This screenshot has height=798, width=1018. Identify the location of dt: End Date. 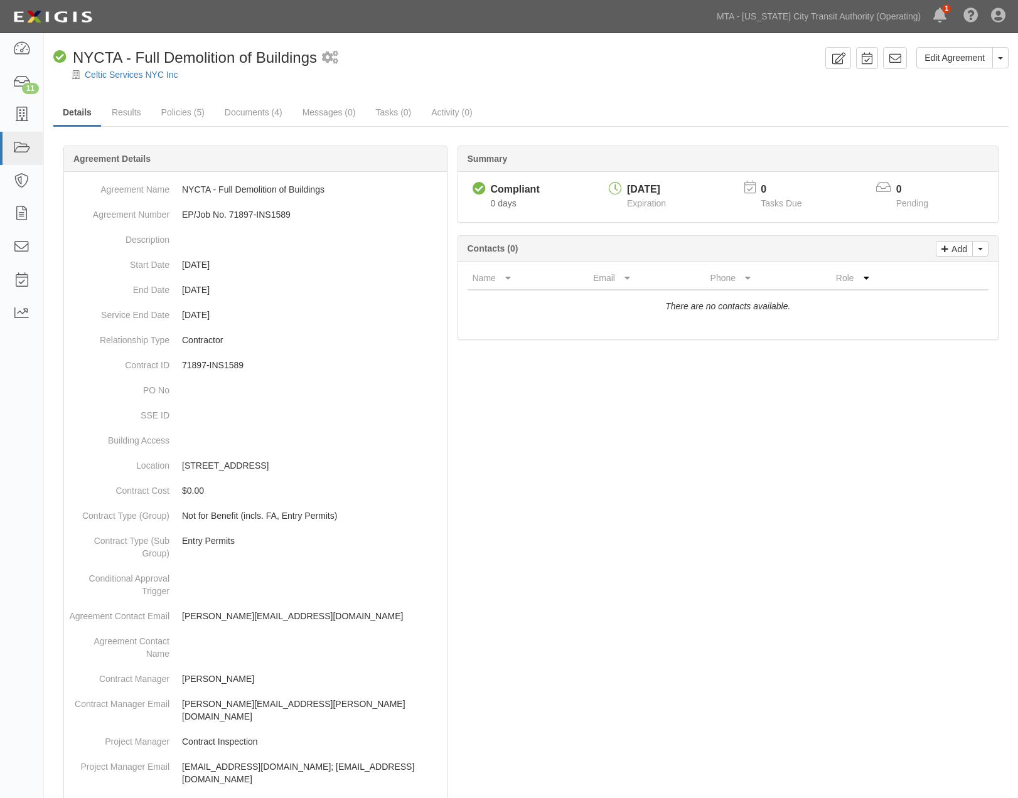
(119, 287).